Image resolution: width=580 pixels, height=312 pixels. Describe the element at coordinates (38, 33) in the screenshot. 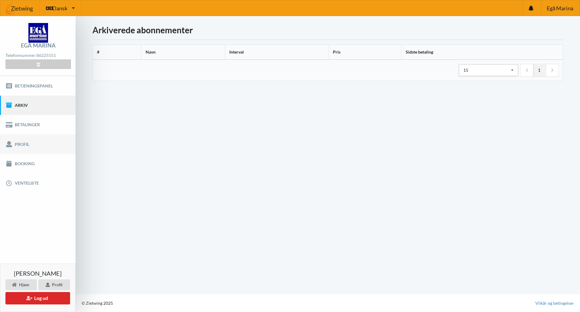

I see `img: logo` at that location.